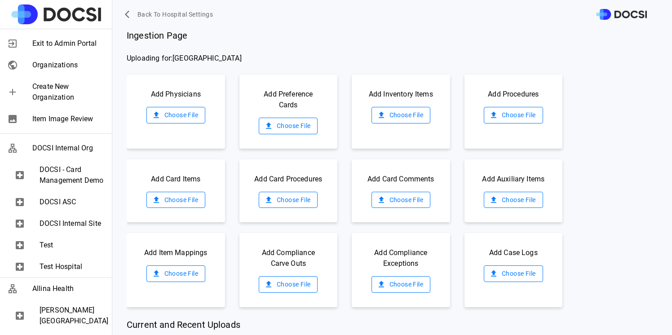 This screenshot has height=335, width=672. Describe the element at coordinates (513, 179) in the screenshot. I see `span: Add Auxiliary Items` at that location.